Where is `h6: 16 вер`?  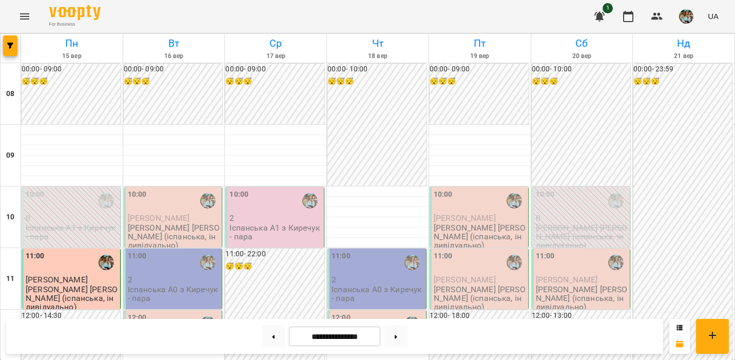 h6: 16 вер is located at coordinates (174, 56).